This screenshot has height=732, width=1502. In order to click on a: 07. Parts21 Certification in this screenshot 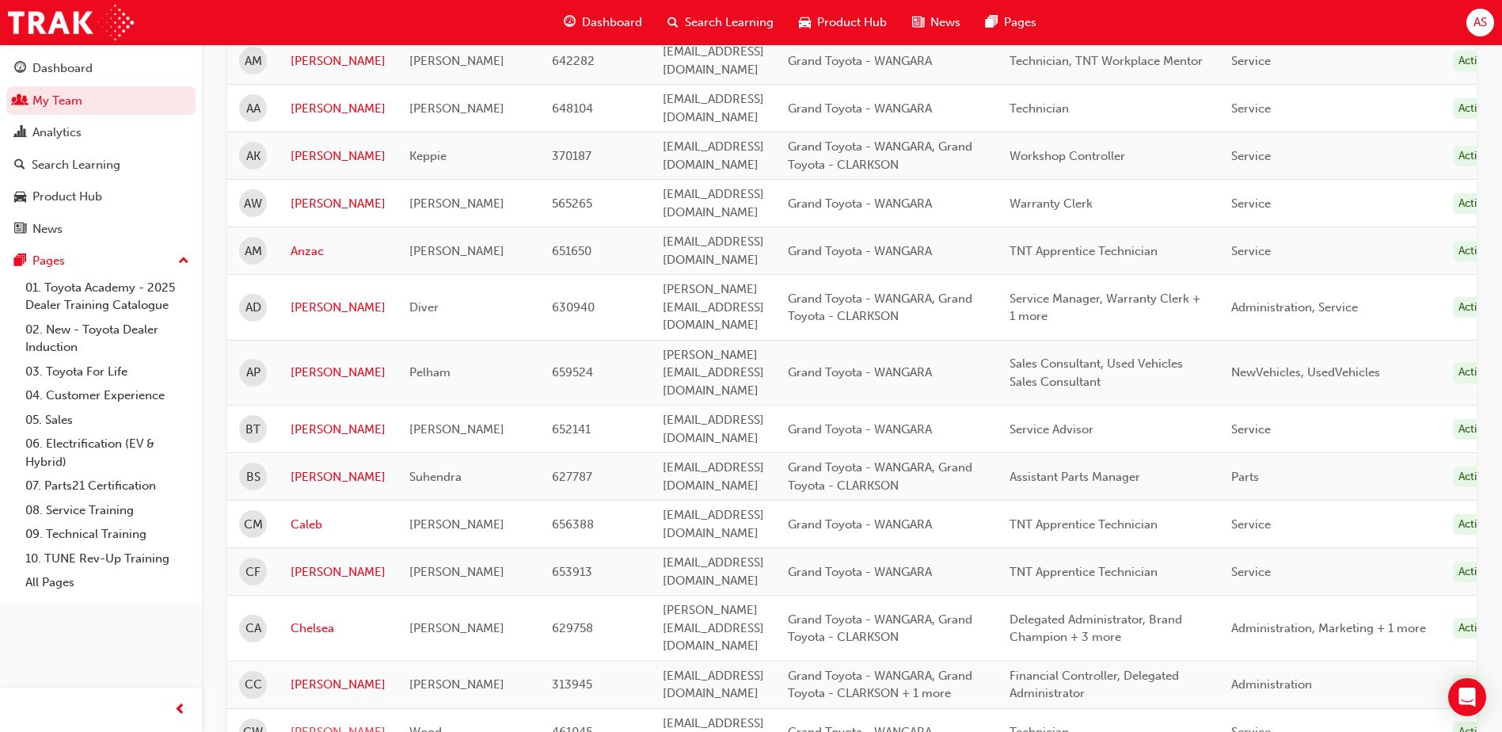, I will do `click(107, 485)`.